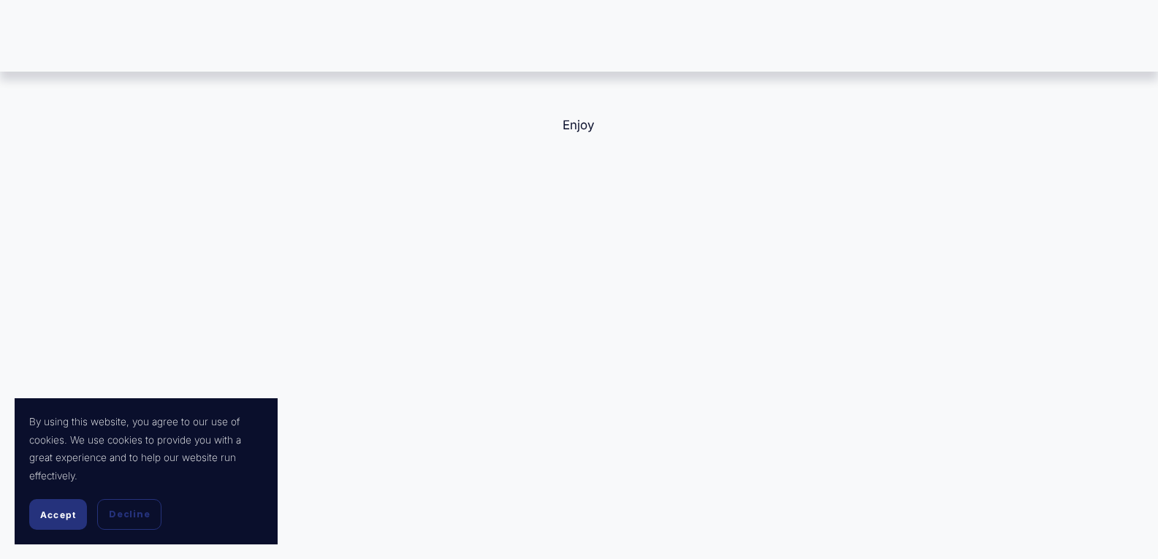 Image resolution: width=1158 pixels, height=559 pixels. I want to click on p: By using this website, you agree to our use of cookies. We use cookies to provide you with a grea..., so click(146, 448).